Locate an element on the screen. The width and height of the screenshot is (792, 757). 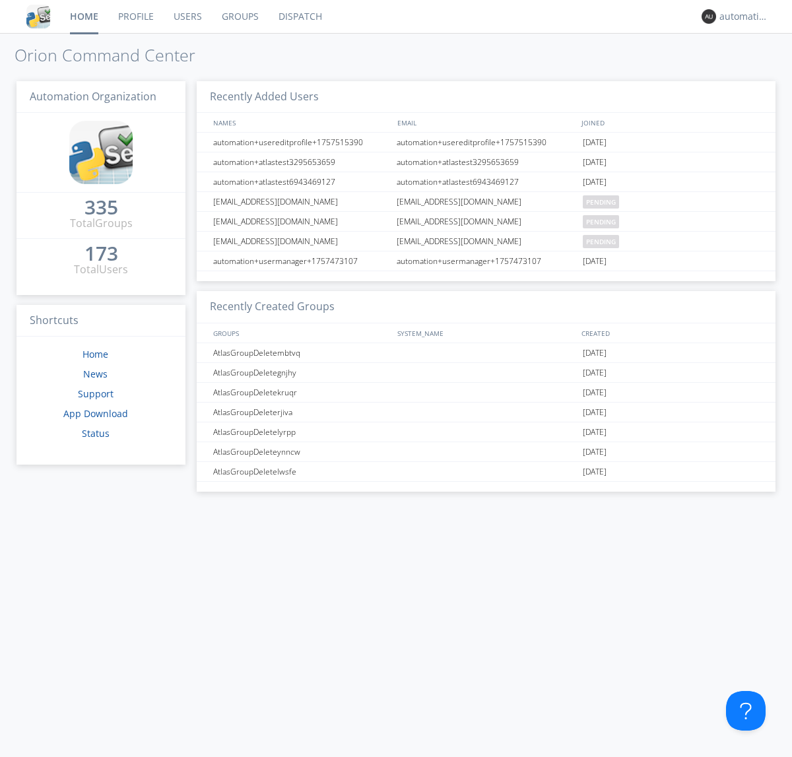
div: SYSTEM_NAME is located at coordinates (486, 333).